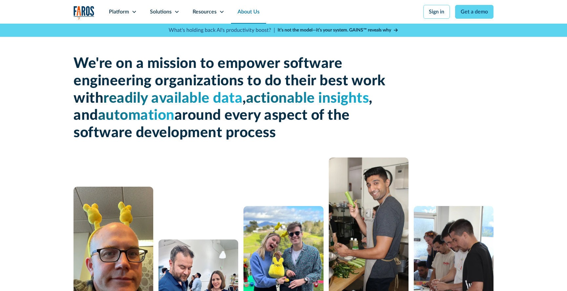 Image resolution: width=567 pixels, height=291 pixels. Describe the element at coordinates (231, 98) in the screenshot. I see `h1: We're on a mission to empower software engineering organizations to do their best work with , , a...` at that location.